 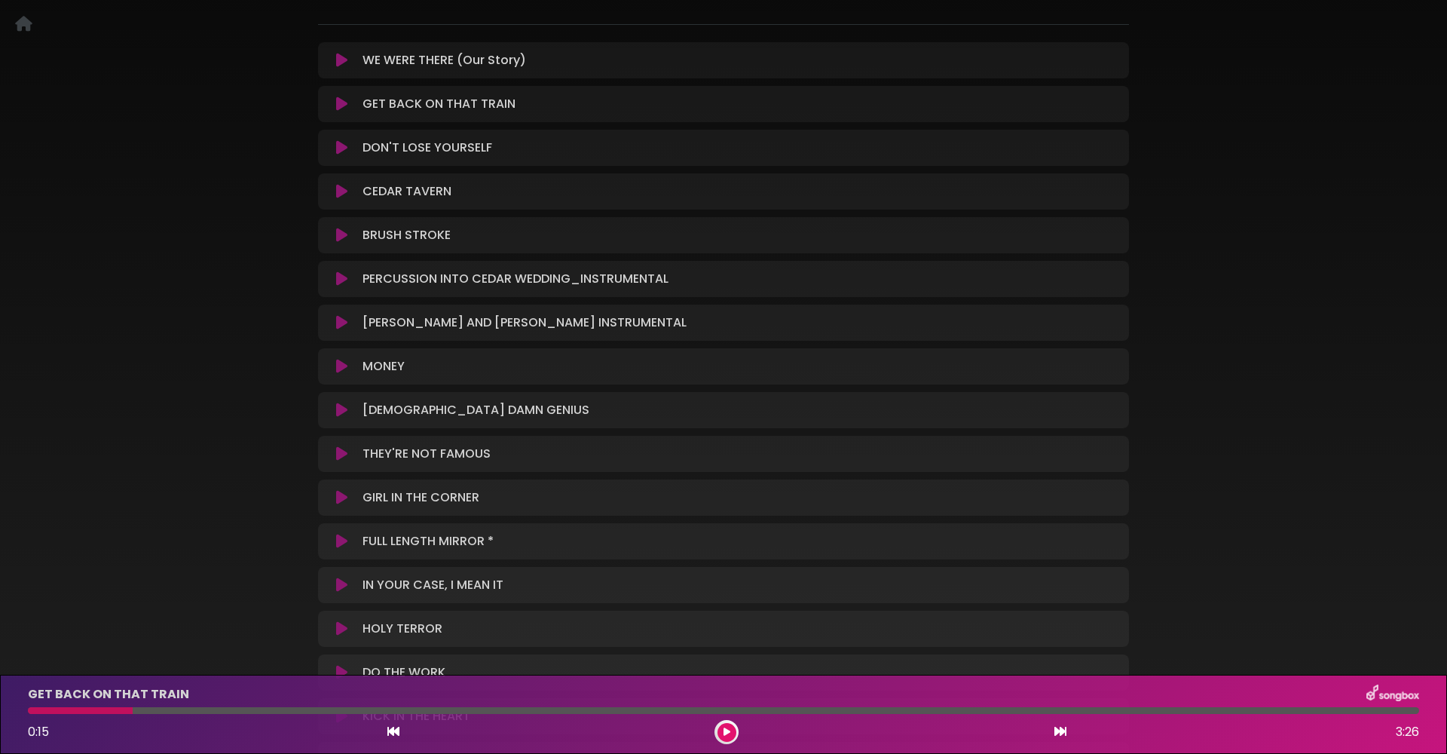 I want to click on span: 3:26, so click(x=1407, y=732).